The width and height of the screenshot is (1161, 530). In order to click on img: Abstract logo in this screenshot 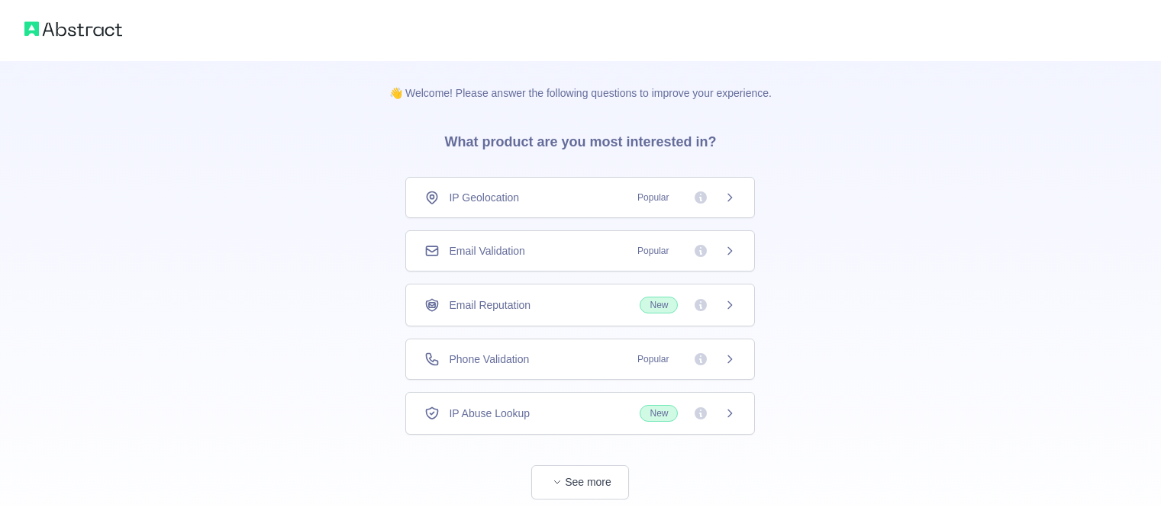, I will do `click(73, 29)`.